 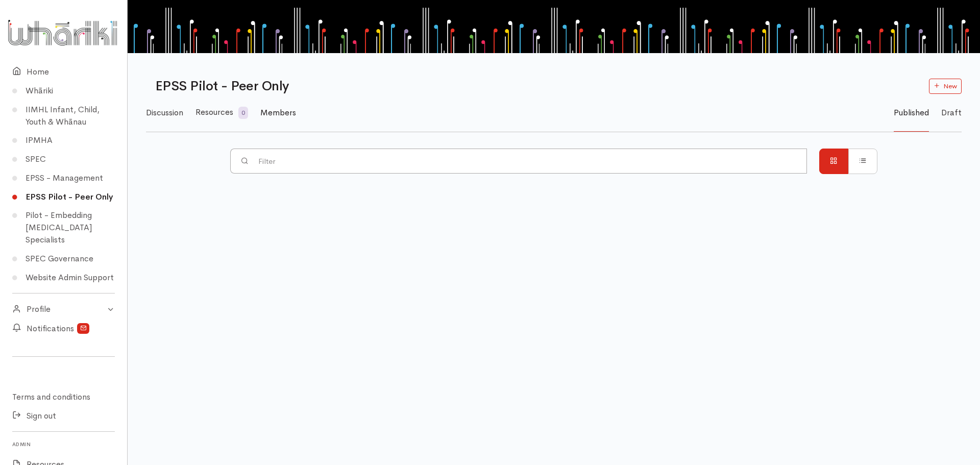 I want to click on span: 0, so click(x=243, y=113).